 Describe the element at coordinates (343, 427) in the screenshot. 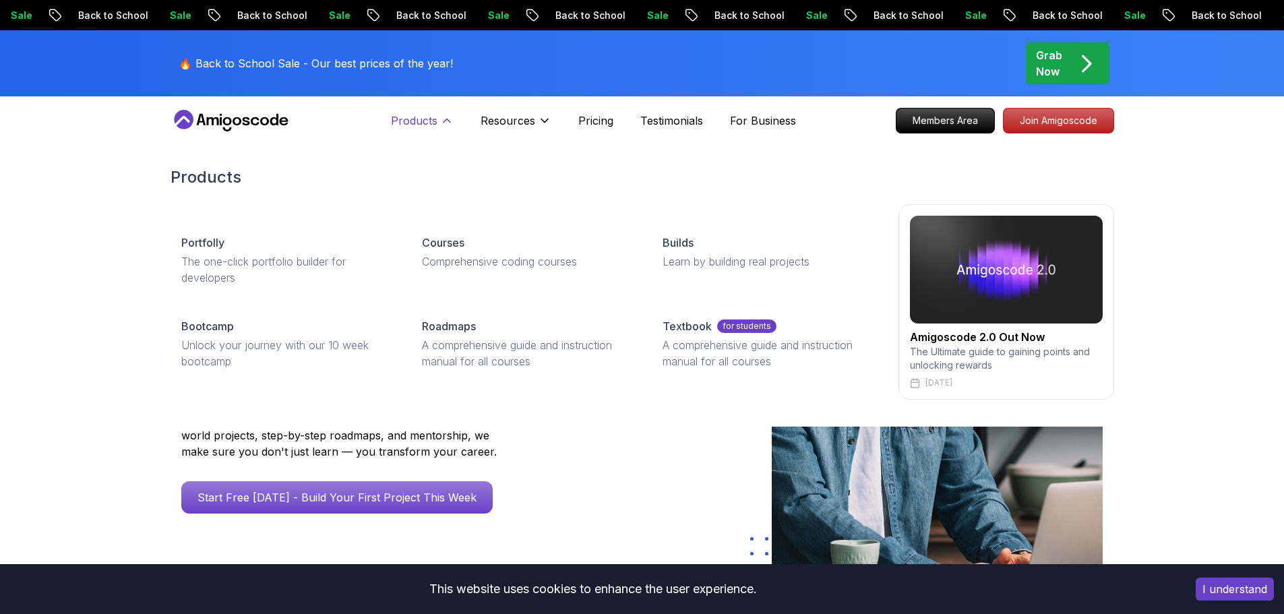

I see `p: Amigoscode has helped thousands of developers land roles at Amazon, Starling Bank, Mercado Livre,...` at that location.